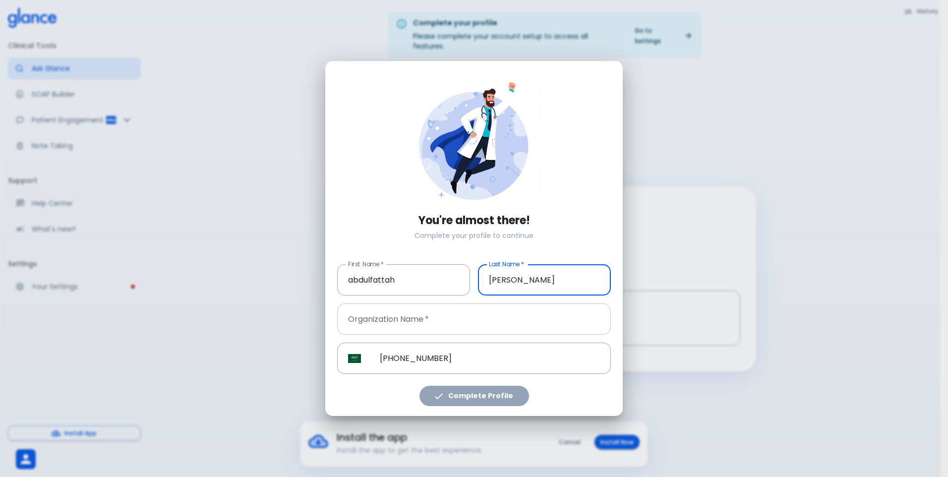  Describe the element at coordinates (474, 139) in the screenshot. I see `img: doctor` at that location.